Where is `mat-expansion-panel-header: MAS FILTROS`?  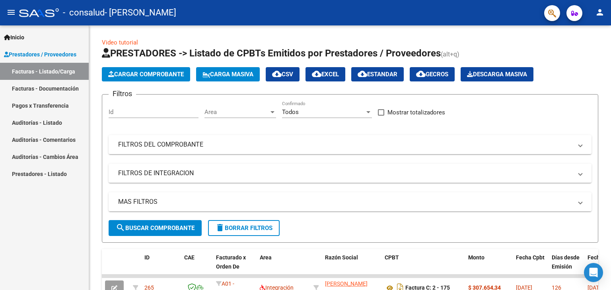 mat-expansion-panel-header: MAS FILTROS is located at coordinates (350, 202).